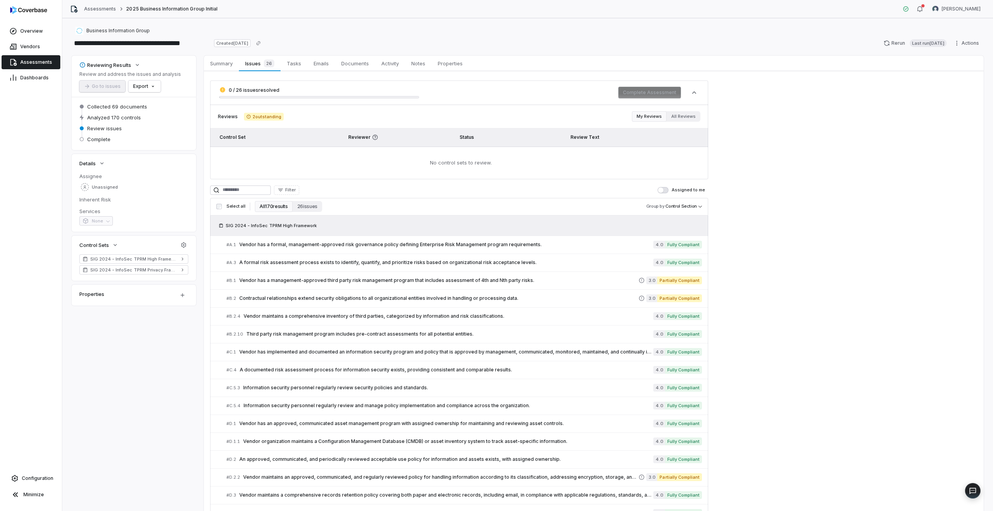 The height and width of the screenshot is (511, 993). Describe the element at coordinates (231, 495) in the screenshot. I see `span: # D.3` at that location.